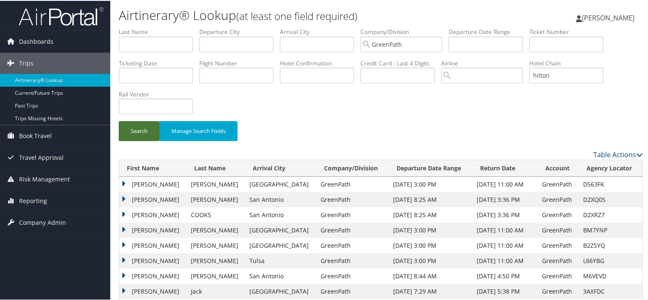  What do you see at coordinates (41, 157) in the screenshot?
I see `span: Travel Approval` at bounding box center [41, 157].